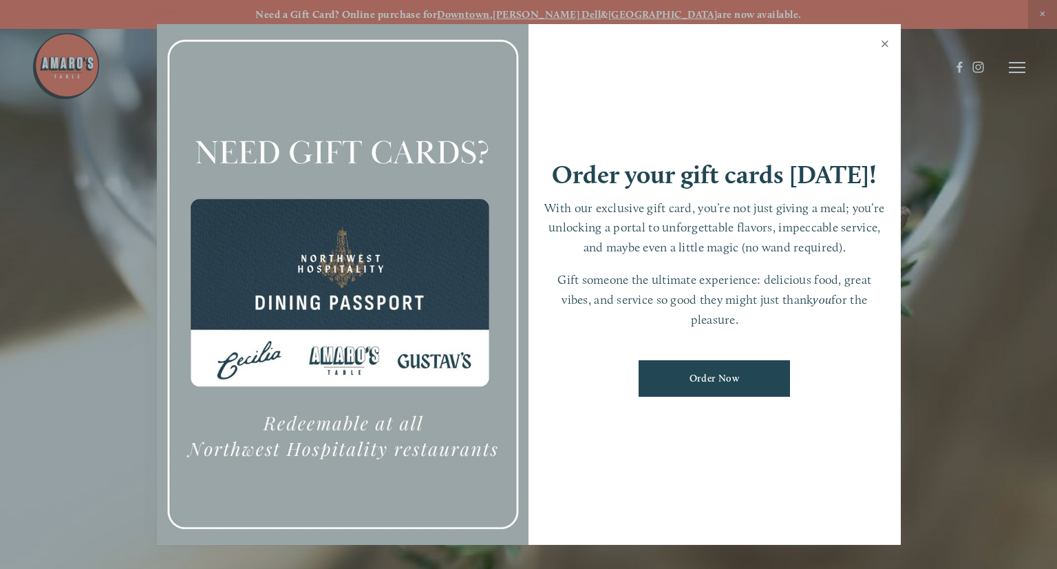  What do you see at coordinates (822, 299) in the screenshot?
I see `em: you` at bounding box center [822, 299].